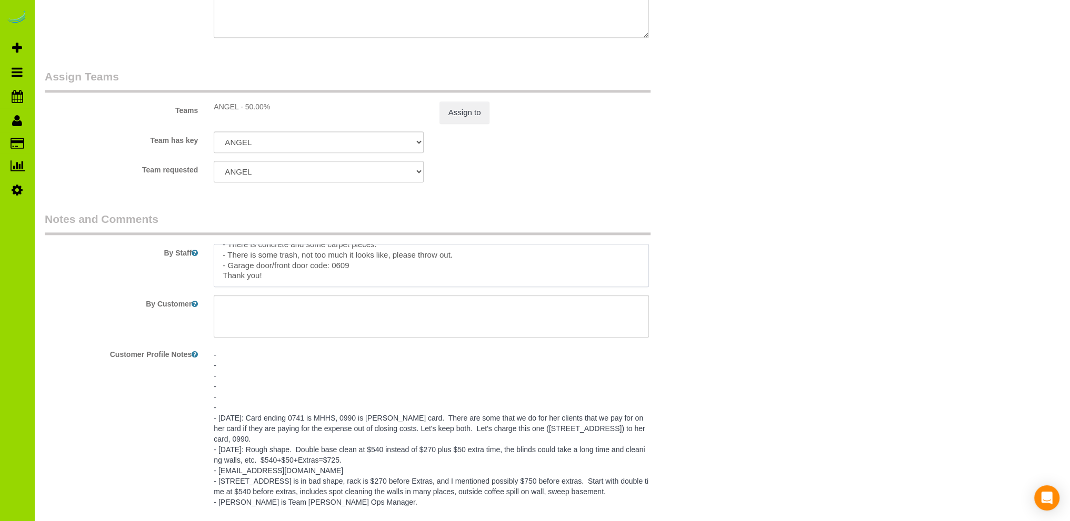 Image resolution: width=1070 pixels, height=521 pixels. What do you see at coordinates (17, 18) in the screenshot?
I see `a: Automaid Logo` at bounding box center [17, 18].